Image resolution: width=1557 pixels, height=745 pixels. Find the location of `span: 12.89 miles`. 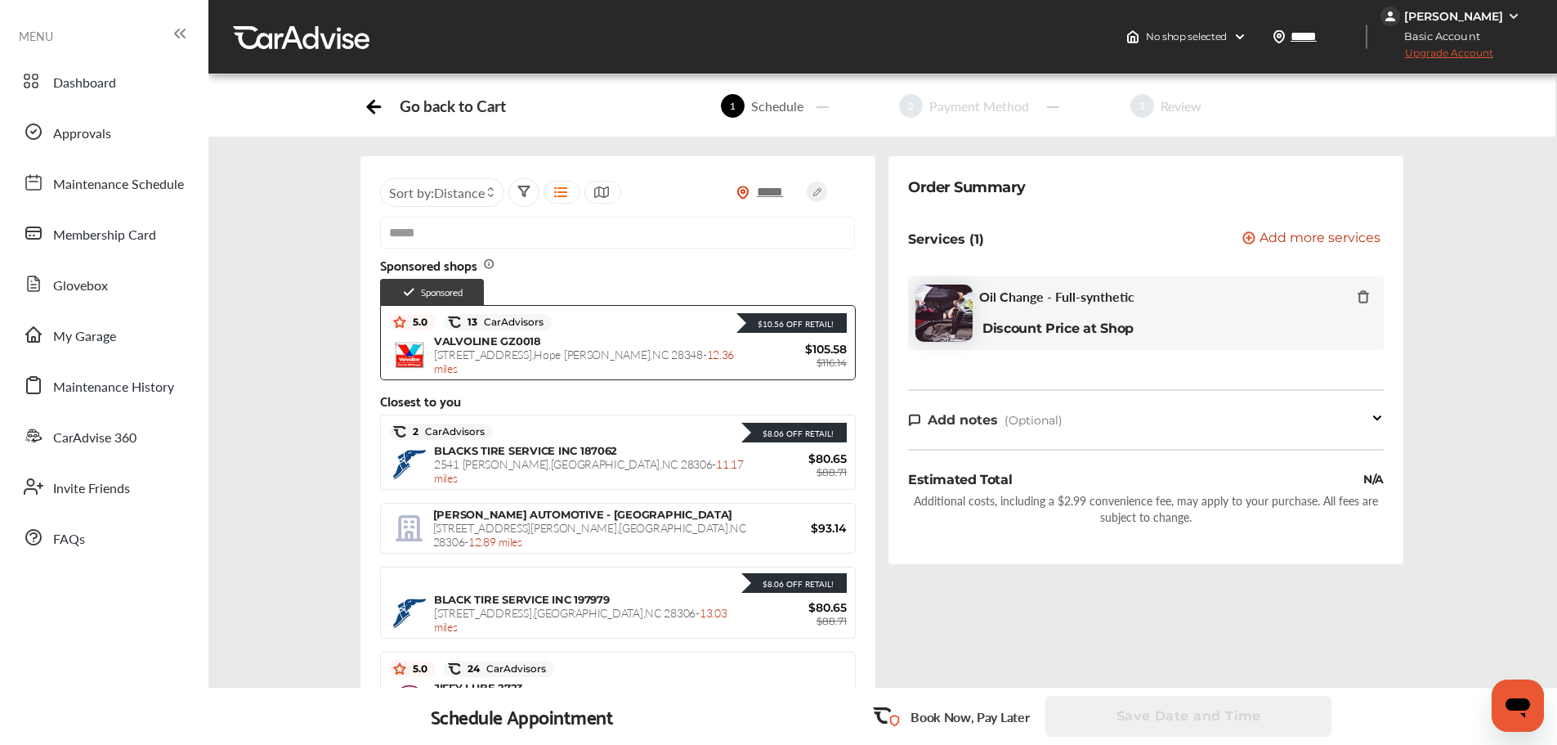

span: 12.89 miles is located at coordinates (495, 541).